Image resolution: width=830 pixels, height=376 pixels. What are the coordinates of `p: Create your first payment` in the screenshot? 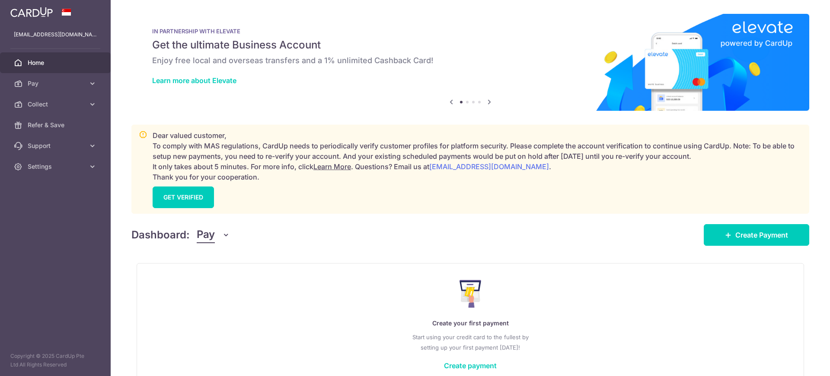 It's located at (470, 323).